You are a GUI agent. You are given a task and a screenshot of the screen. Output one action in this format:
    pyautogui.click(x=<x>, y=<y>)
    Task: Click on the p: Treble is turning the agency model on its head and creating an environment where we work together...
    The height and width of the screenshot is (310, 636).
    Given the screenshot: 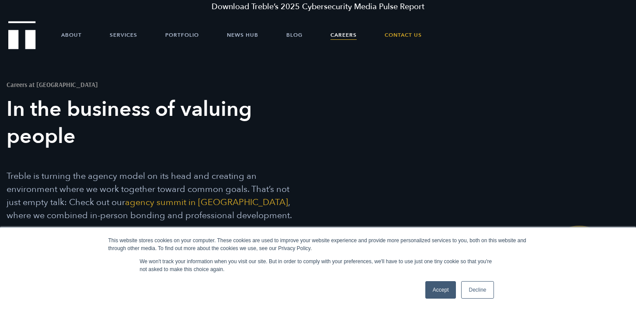 What is the action you would take?
    pyautogui.click(x=155, y=196)
    